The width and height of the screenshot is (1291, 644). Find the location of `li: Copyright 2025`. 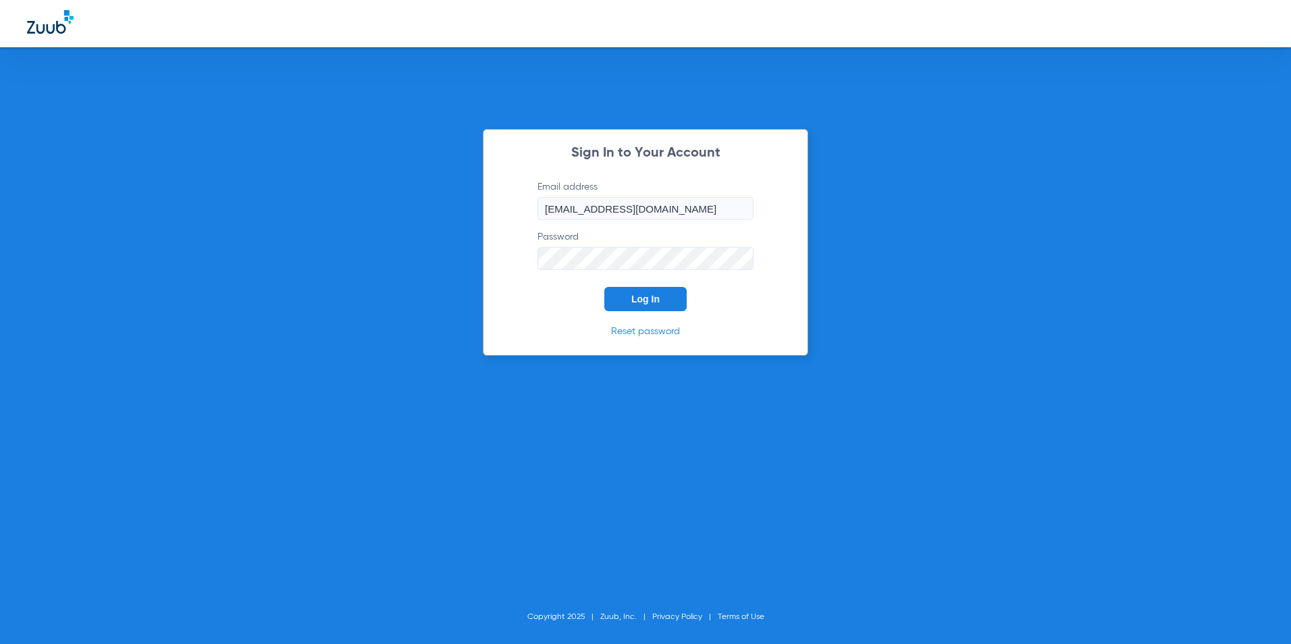

li: Copyright 2025 is located at coordinates (564, 617).